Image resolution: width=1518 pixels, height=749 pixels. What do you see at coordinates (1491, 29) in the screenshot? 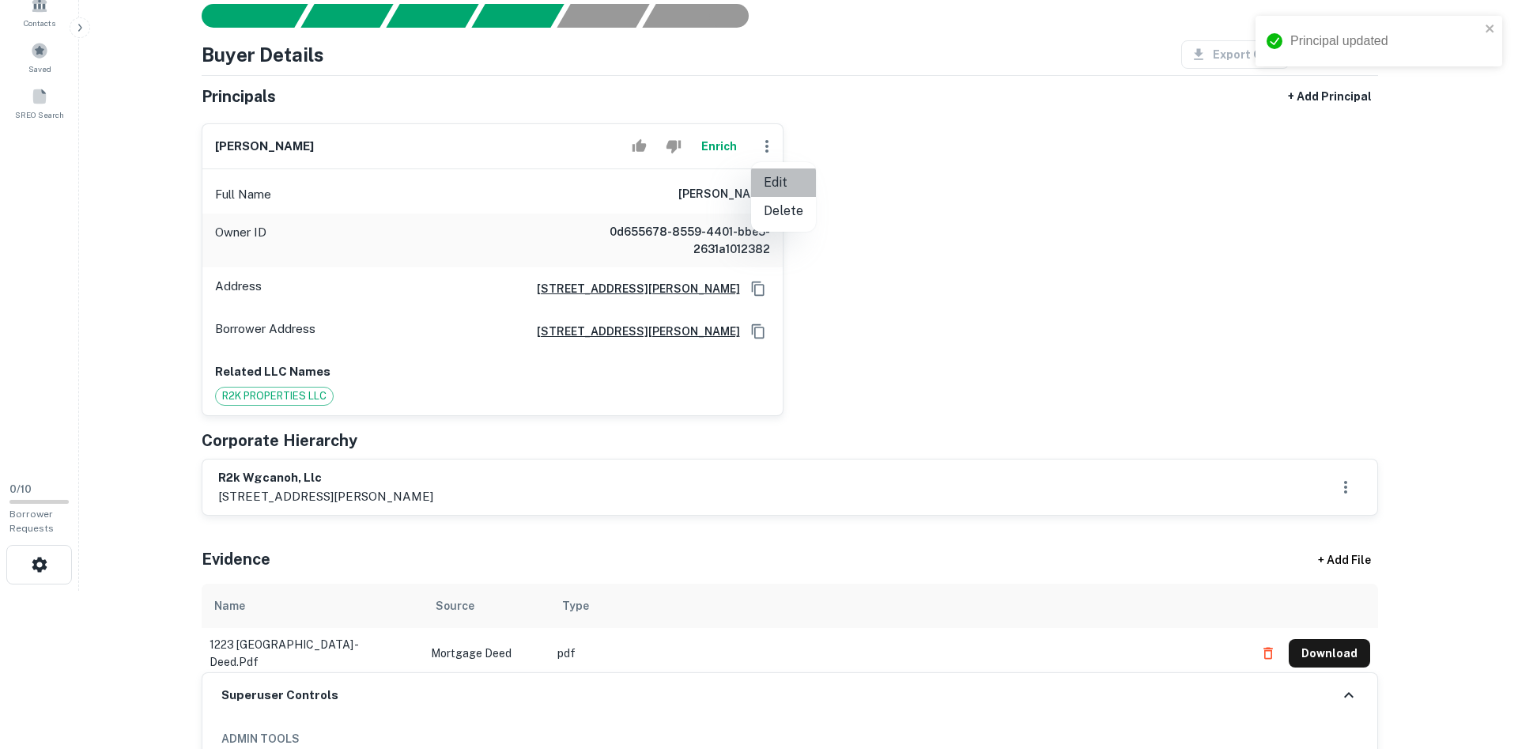
I see `button: close` at bounding box center [1491, 29].